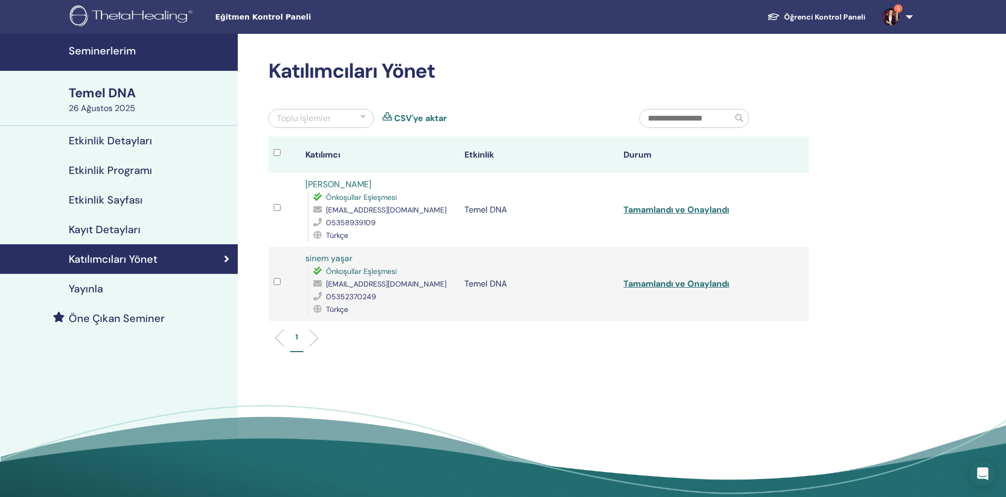 The image size is (1006, 497). I want to click on font: Eğitmen Kontrol Paneli, so click(263, 17).